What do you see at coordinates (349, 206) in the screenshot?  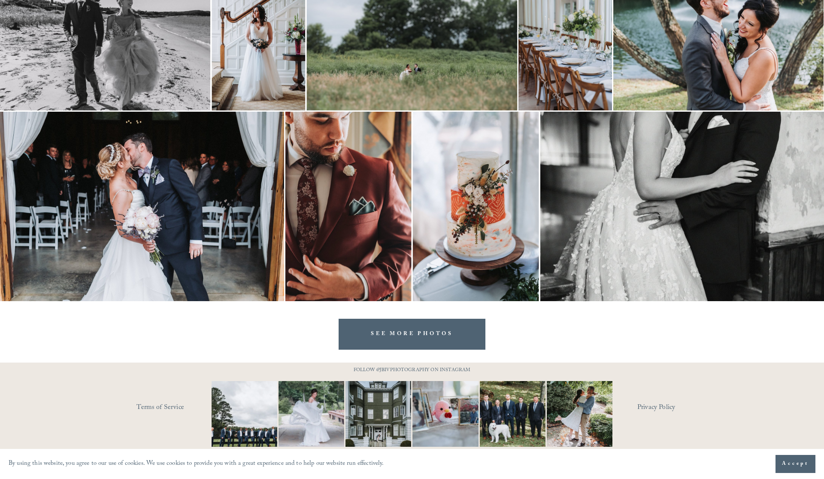 I see `img: Man in maroon suit with floral tie and pocket square` at bounding box center [349, 206].